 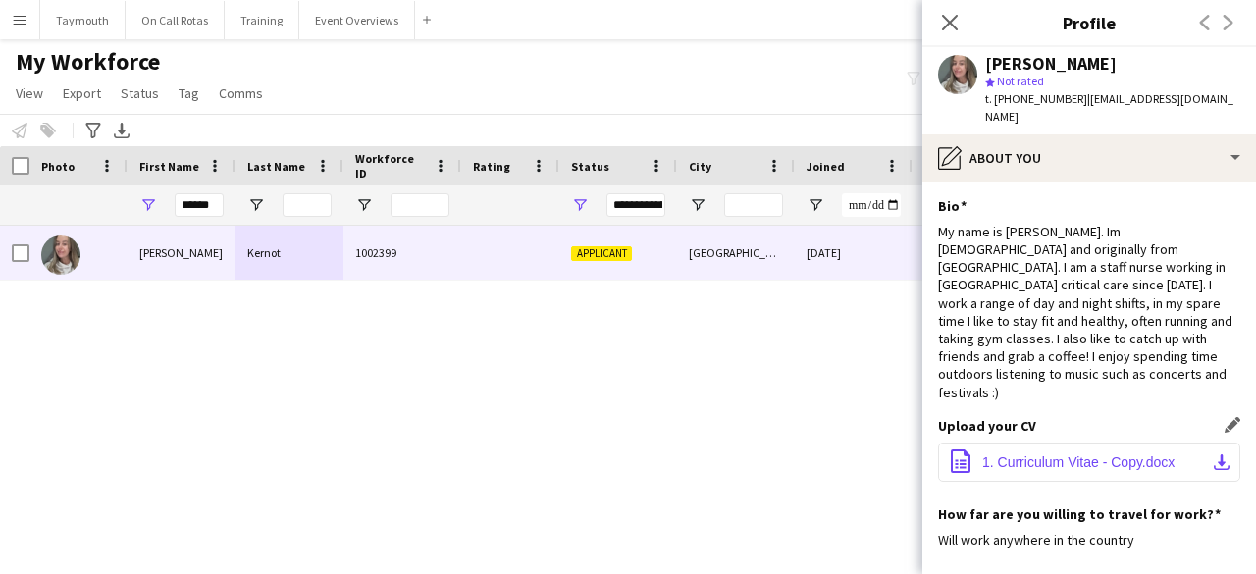 What do you see at coordinates (81, 93) in the screenshot?
I see `span: Export` at bounding box center [81, 93].